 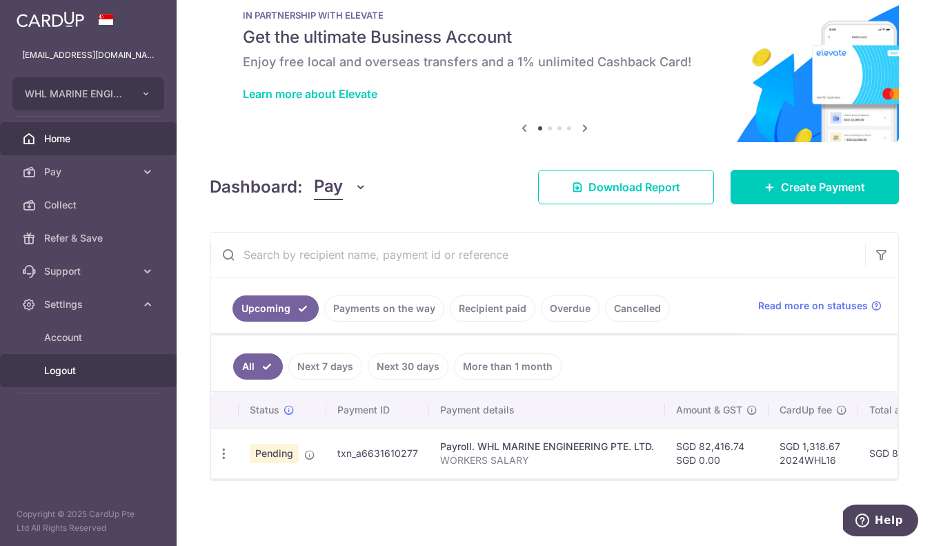 What do you see at coordinates (310, 94) in the screenshot?
I see `a: Learn more about Elevate` at bounding box center [310, 94].